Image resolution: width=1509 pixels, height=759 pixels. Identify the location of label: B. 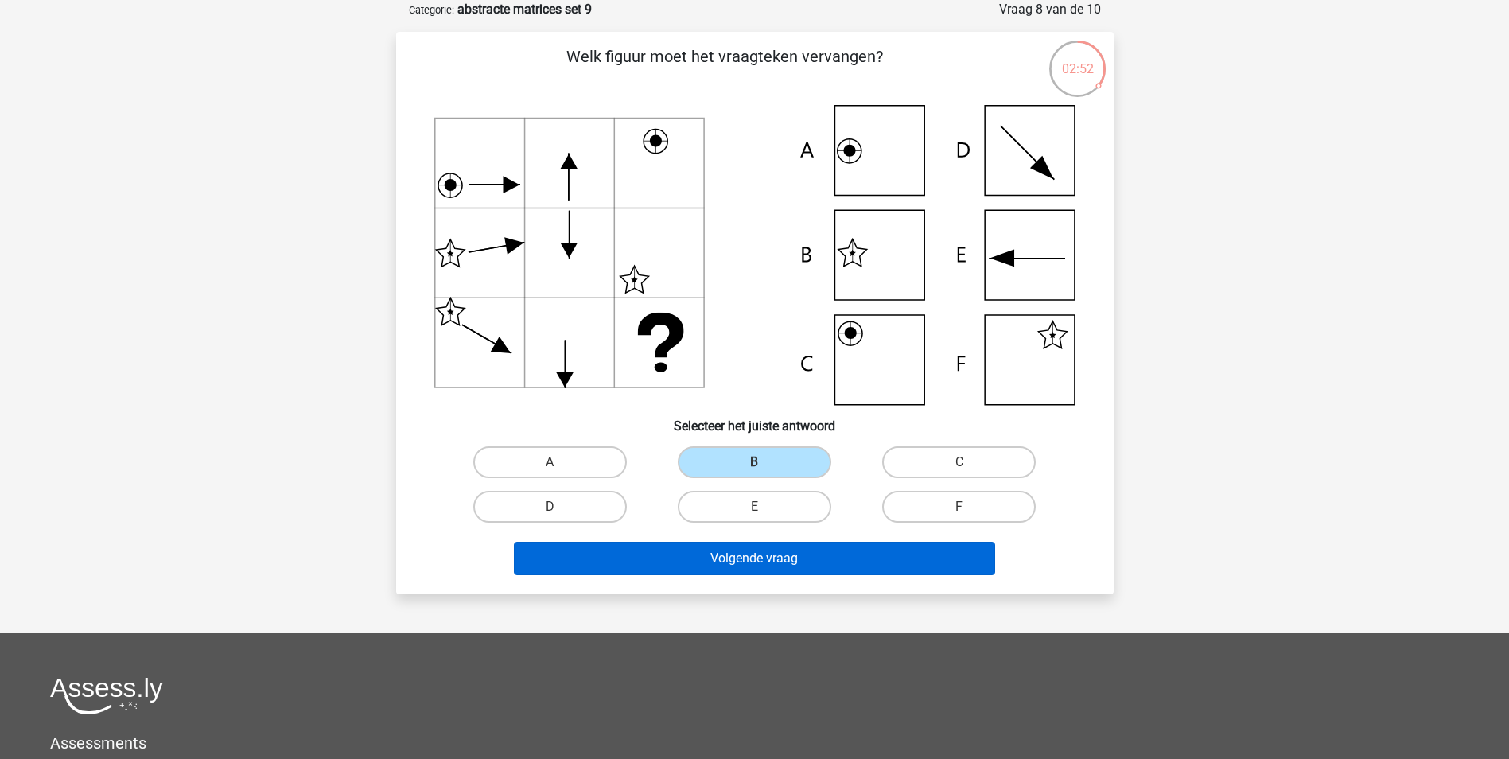
(754, 462).